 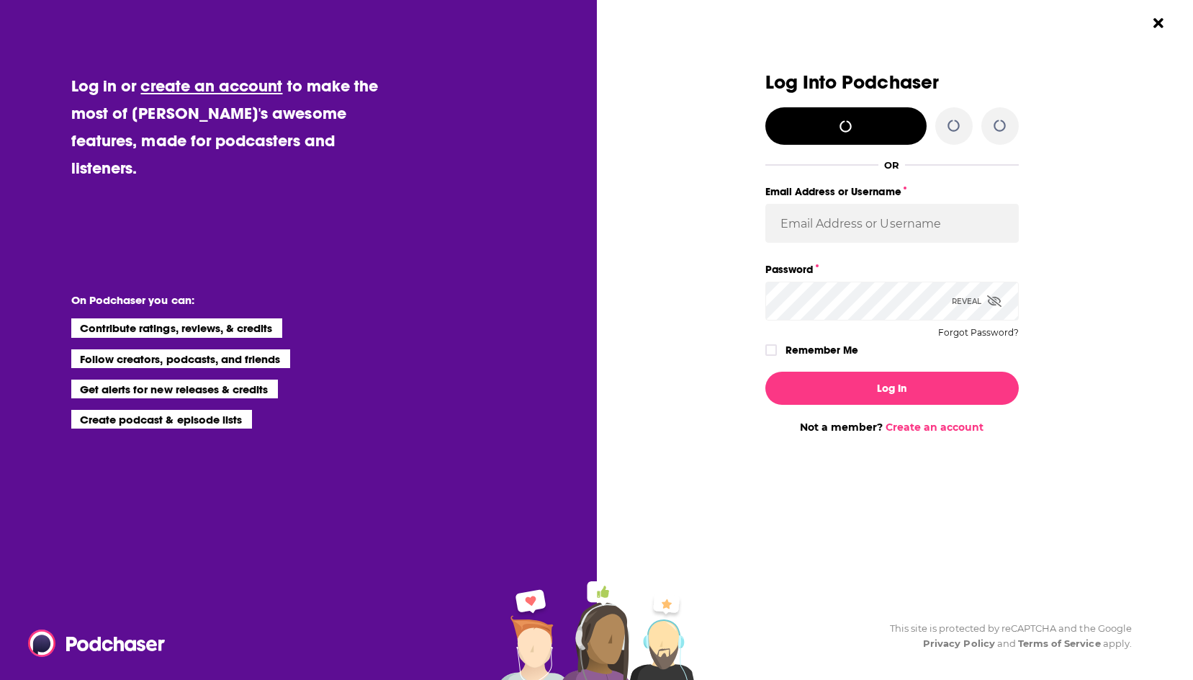 I want to click on li: Contribute ratings, reviews, & credits, so click(x=177, y=328).